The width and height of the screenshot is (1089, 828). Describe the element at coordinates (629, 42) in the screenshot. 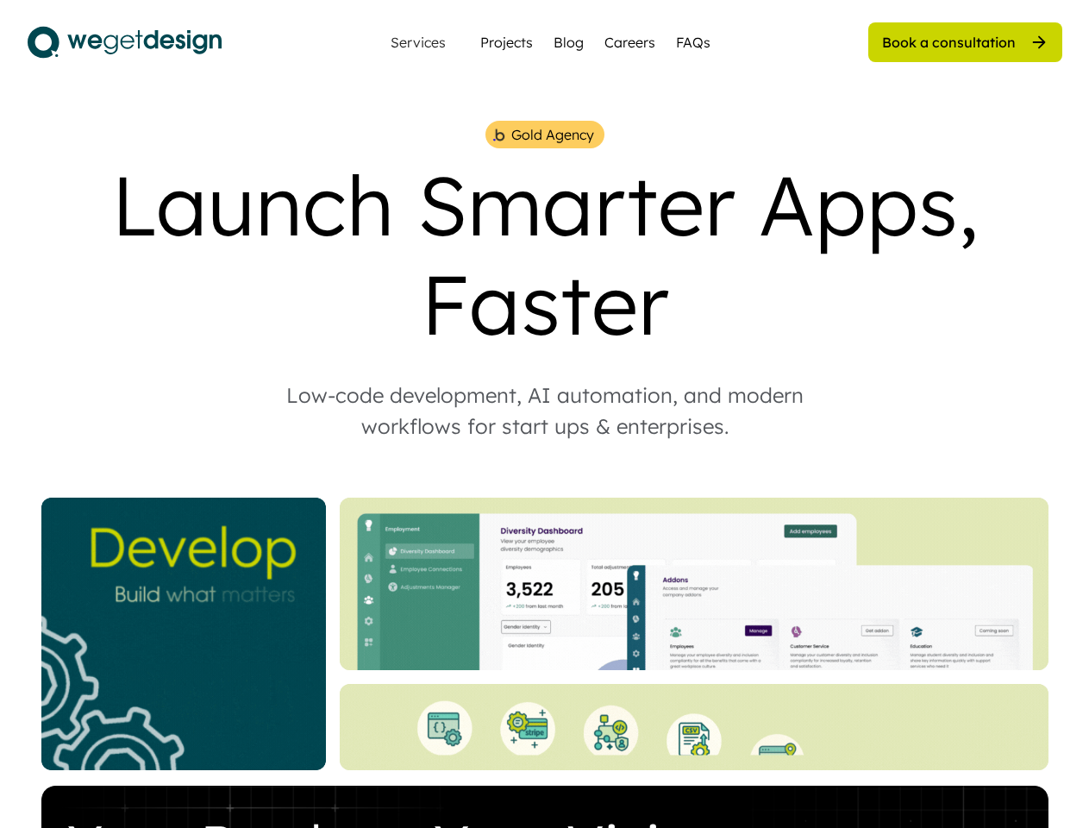

I see `a: Careers` at that location.